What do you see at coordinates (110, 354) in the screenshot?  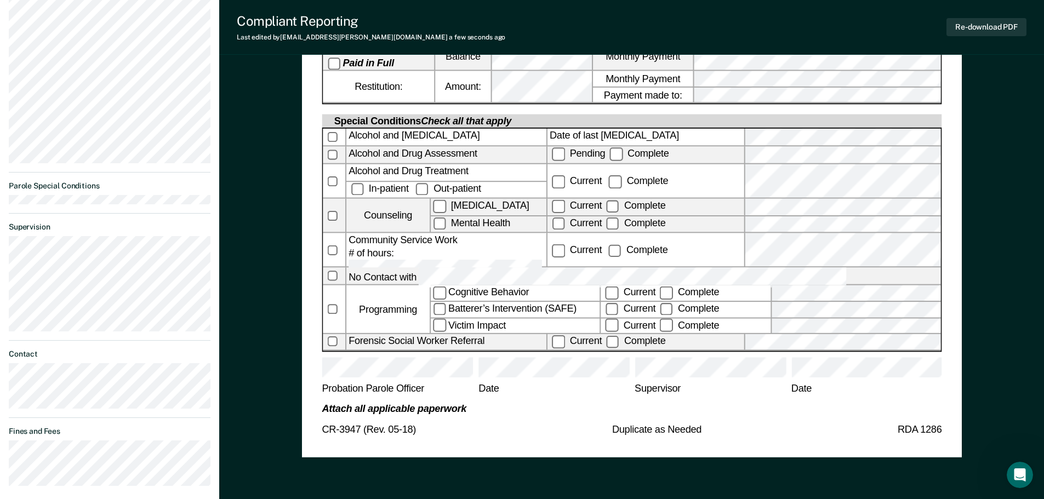 I see `dt: Contact` at bounding box center [110, 354].